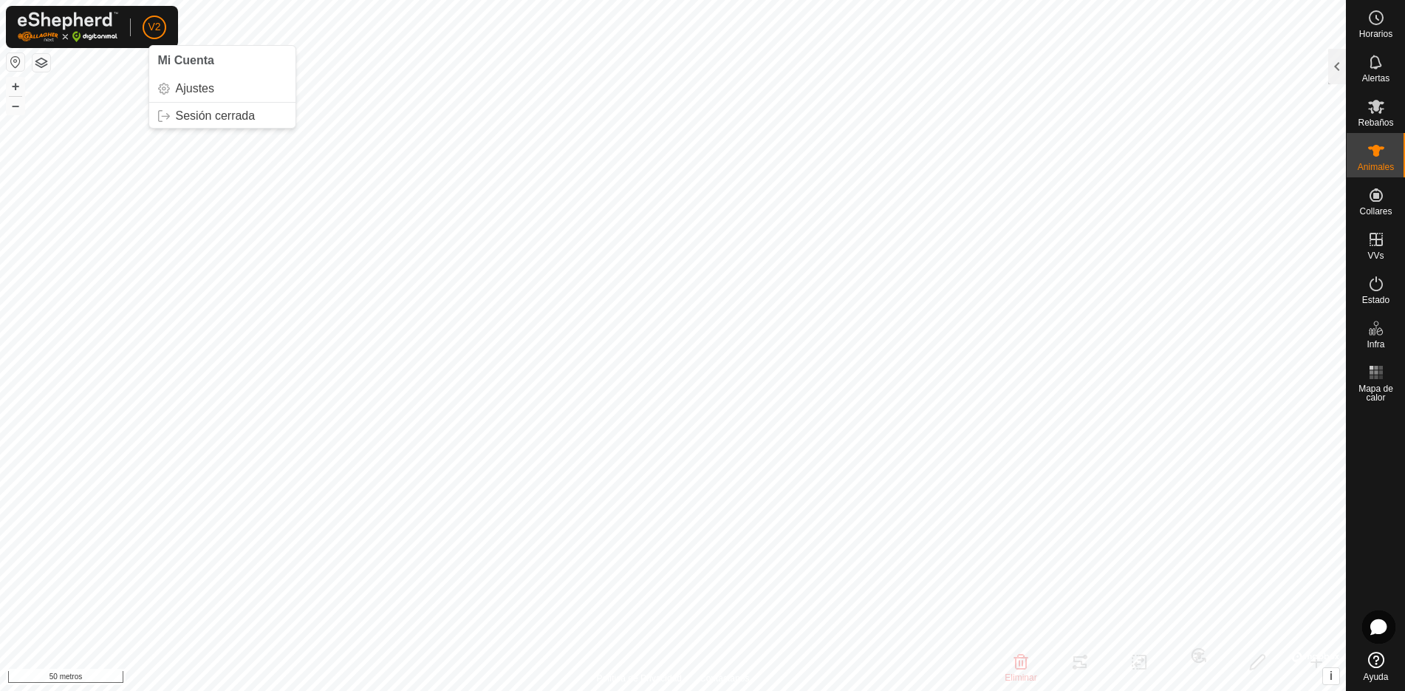 The height and width of the screenshot is (691, 1405). Describe the element at coordinates (1375, 256) in the screenshot. I see `font: VVs` at that location.